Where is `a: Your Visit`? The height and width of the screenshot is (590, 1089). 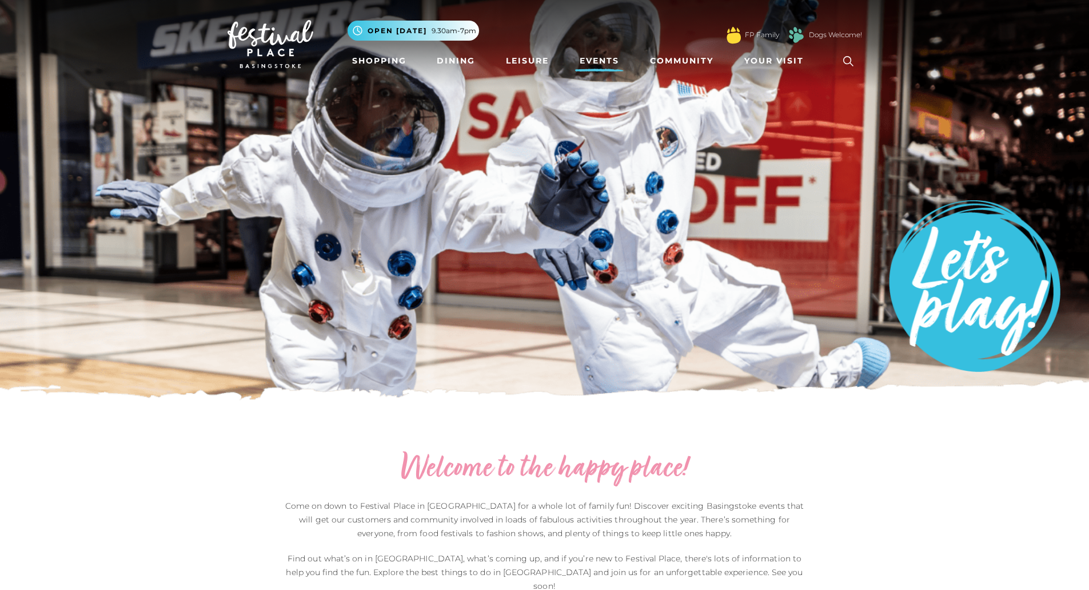 a: Your Visit is located at coordinates (777, 61).